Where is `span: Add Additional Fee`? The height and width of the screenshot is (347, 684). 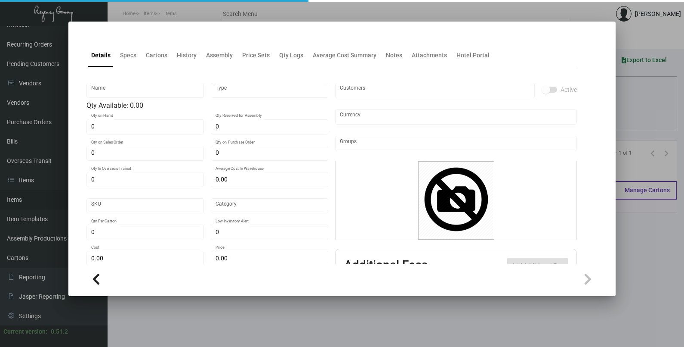
span: Add Additional Fee is located at coordinates (538, 265).